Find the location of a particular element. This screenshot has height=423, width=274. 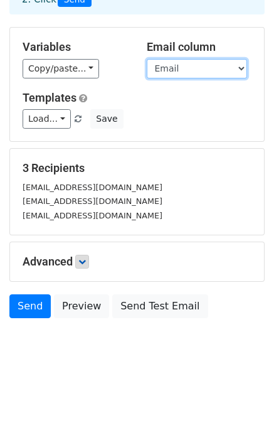

a: Templates is located at coordinates (50, 97).